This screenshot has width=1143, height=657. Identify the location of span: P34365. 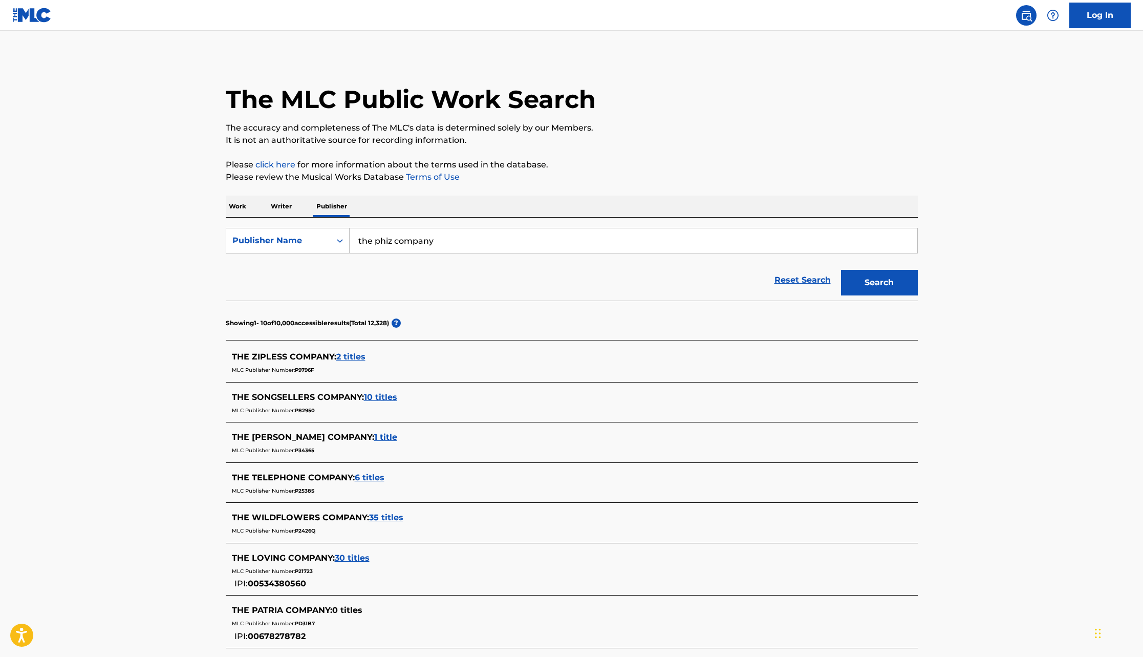
(305, 450).